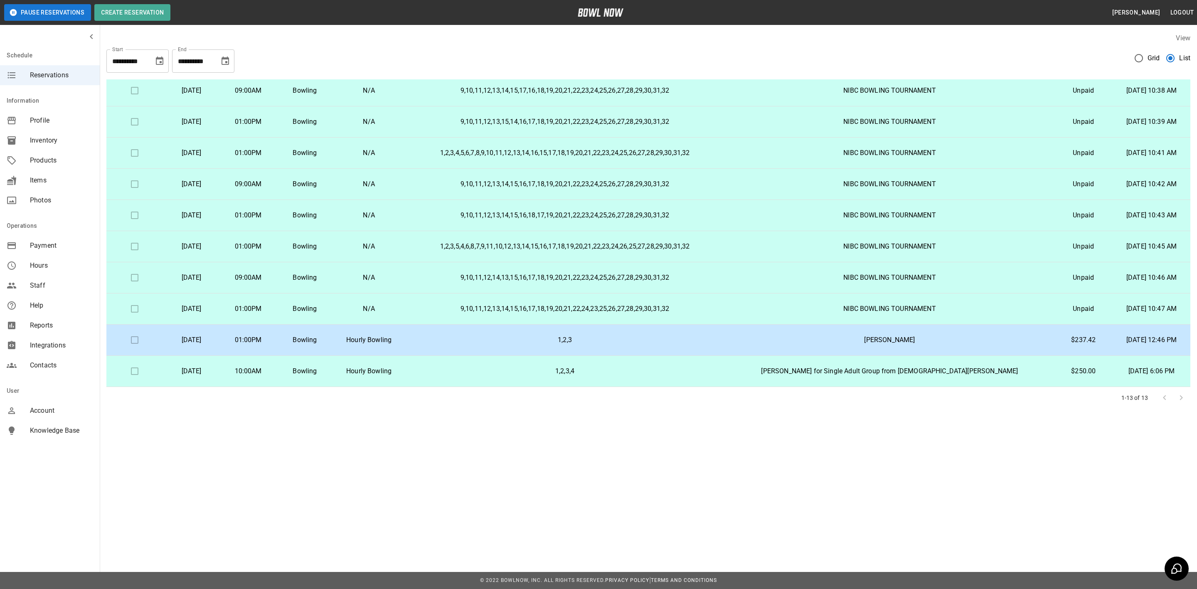 This screenshot has width=1197, height=589. Describe the element at coordinates (565, 91) in the screenshot. I see `p: 9,10,11,12,13,14,15,17,16,18,19,20,21,22,23,24,25,26,27,28,29,30,31,32` at that location.